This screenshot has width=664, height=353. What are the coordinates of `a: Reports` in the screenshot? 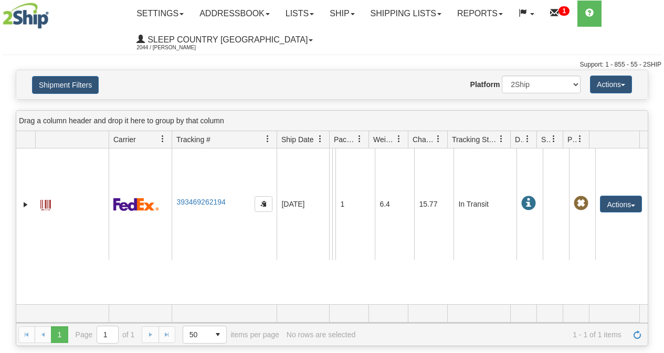 It's located at (480, 14).